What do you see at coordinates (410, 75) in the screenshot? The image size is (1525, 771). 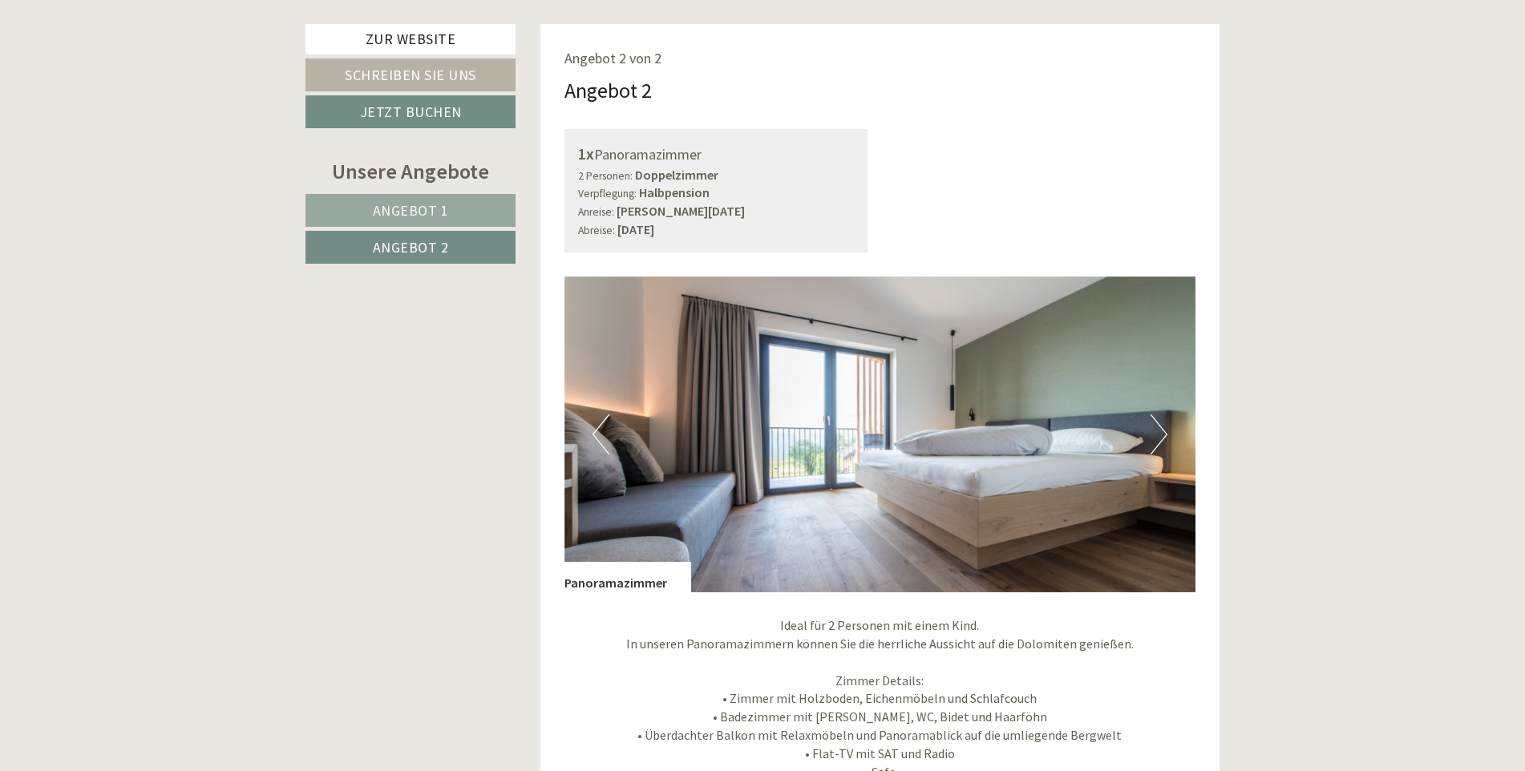 I see `a: Schreiben Sie uns` at bounding box center [410, 75].